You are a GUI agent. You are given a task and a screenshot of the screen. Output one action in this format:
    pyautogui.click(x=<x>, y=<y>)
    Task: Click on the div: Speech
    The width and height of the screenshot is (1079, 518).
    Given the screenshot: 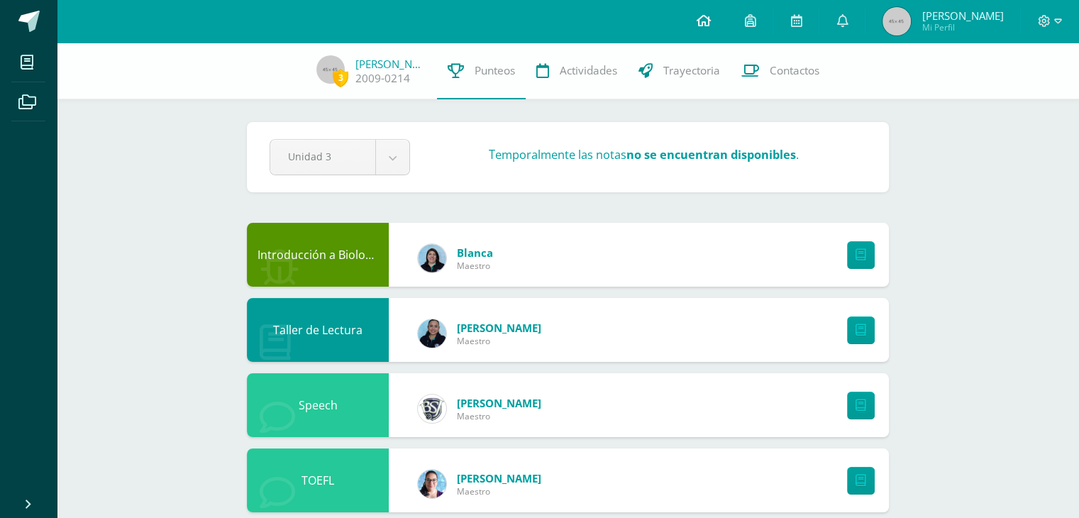 What is the action you would take?
    pyautogui.click(x=318, y=405)
    